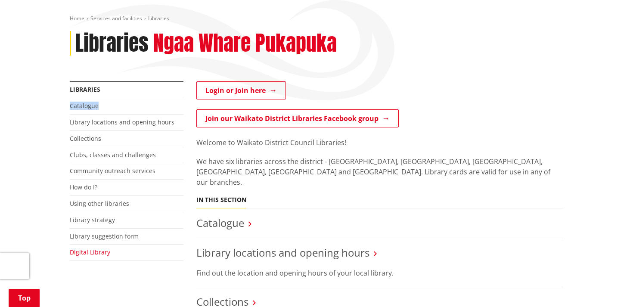  I want to click on a: Clubs, classes and challenges, so click(113, 155).